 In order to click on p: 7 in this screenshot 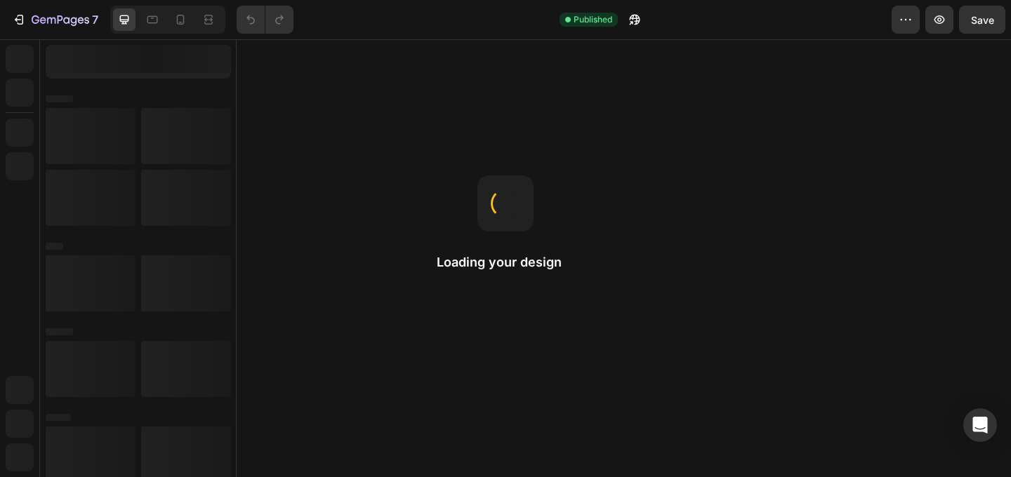, I will do `click(95, 20)`.